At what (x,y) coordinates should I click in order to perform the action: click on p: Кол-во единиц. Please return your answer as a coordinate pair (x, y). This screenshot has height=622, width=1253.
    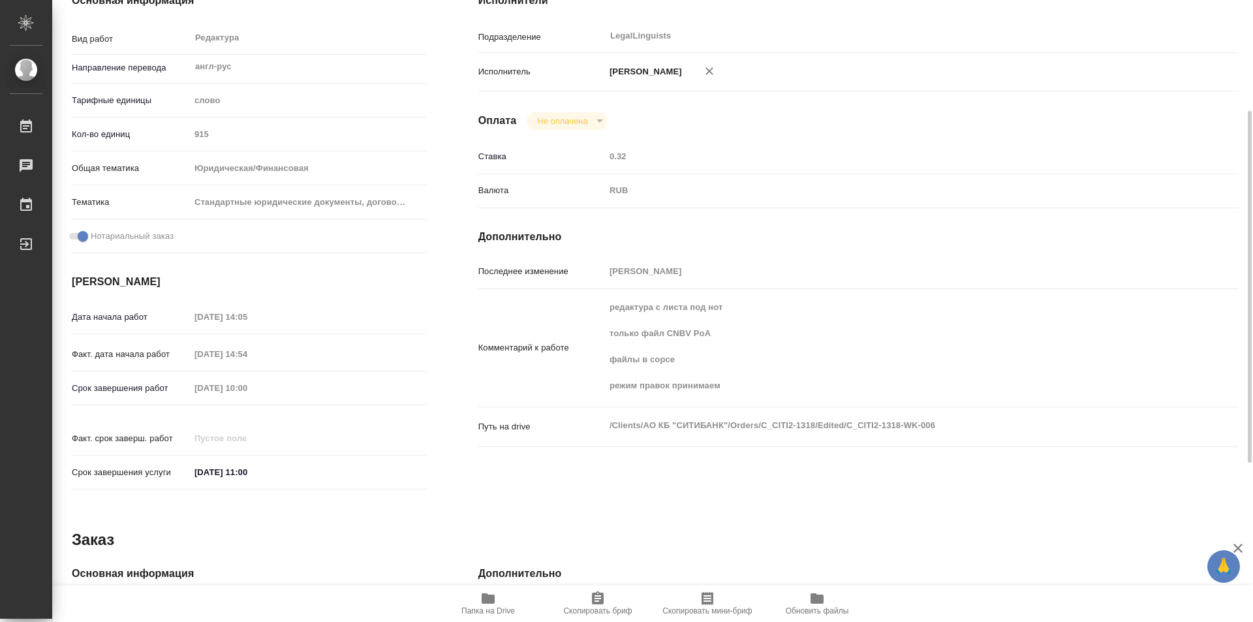
    Looking at the image, I should click on (131, 134).